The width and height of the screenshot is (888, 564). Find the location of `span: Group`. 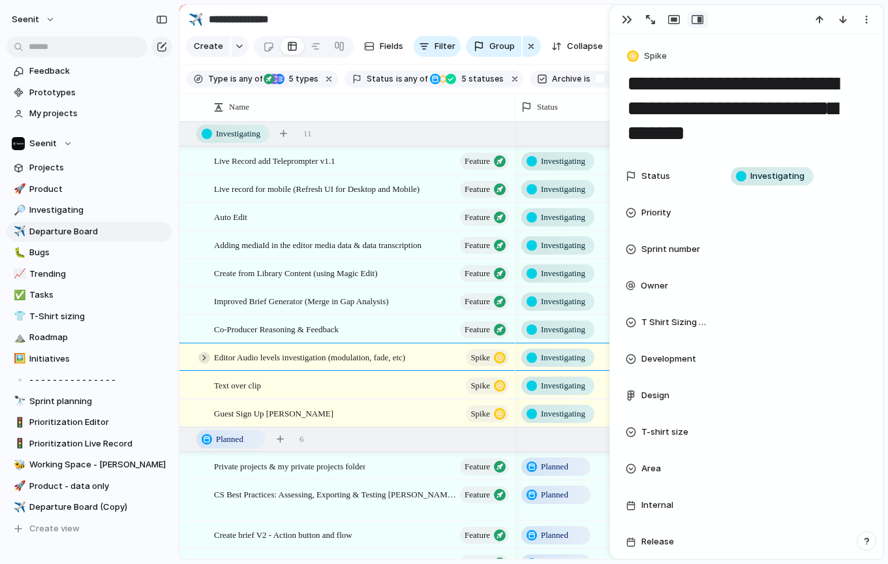

span: Group is located at coordinates (502, 46).